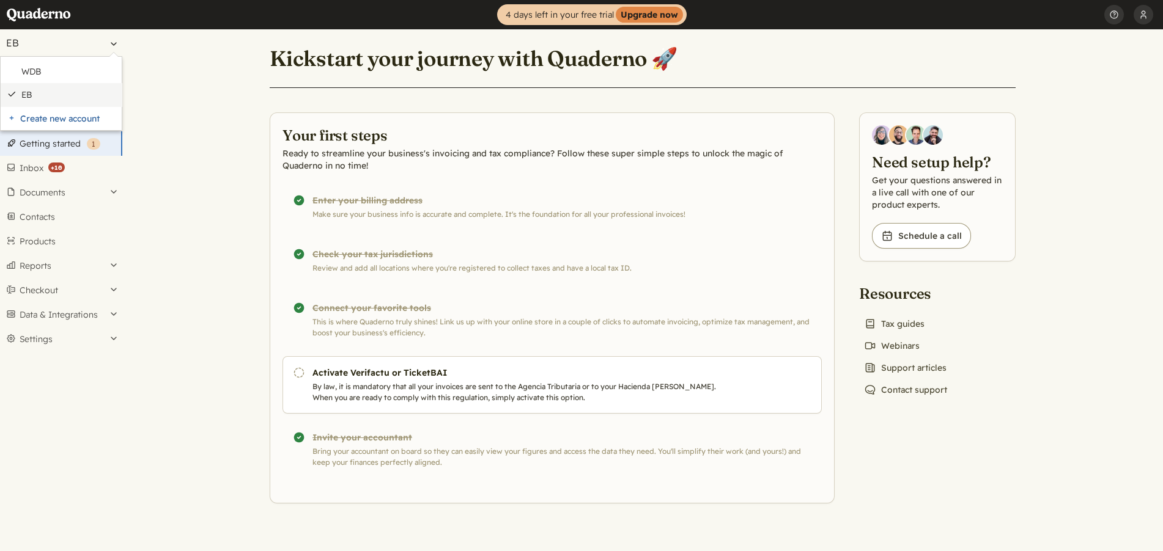 This screenshot has height=551, width=1163. I want to click on h1: Kickstart your journey with Quaderno 🚀, so click(473, 59).